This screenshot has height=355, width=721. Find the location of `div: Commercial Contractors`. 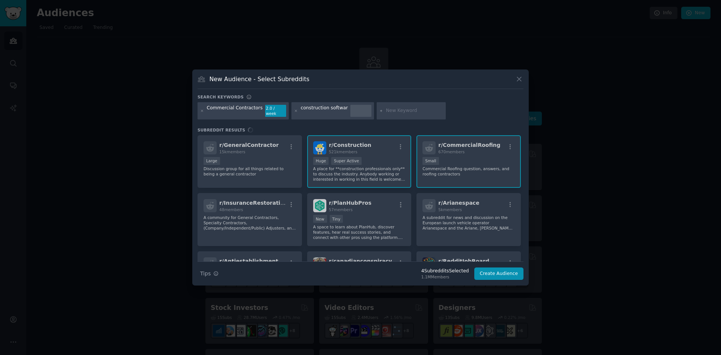

div: Commercial Contractors is located at coordinates (235, 111).